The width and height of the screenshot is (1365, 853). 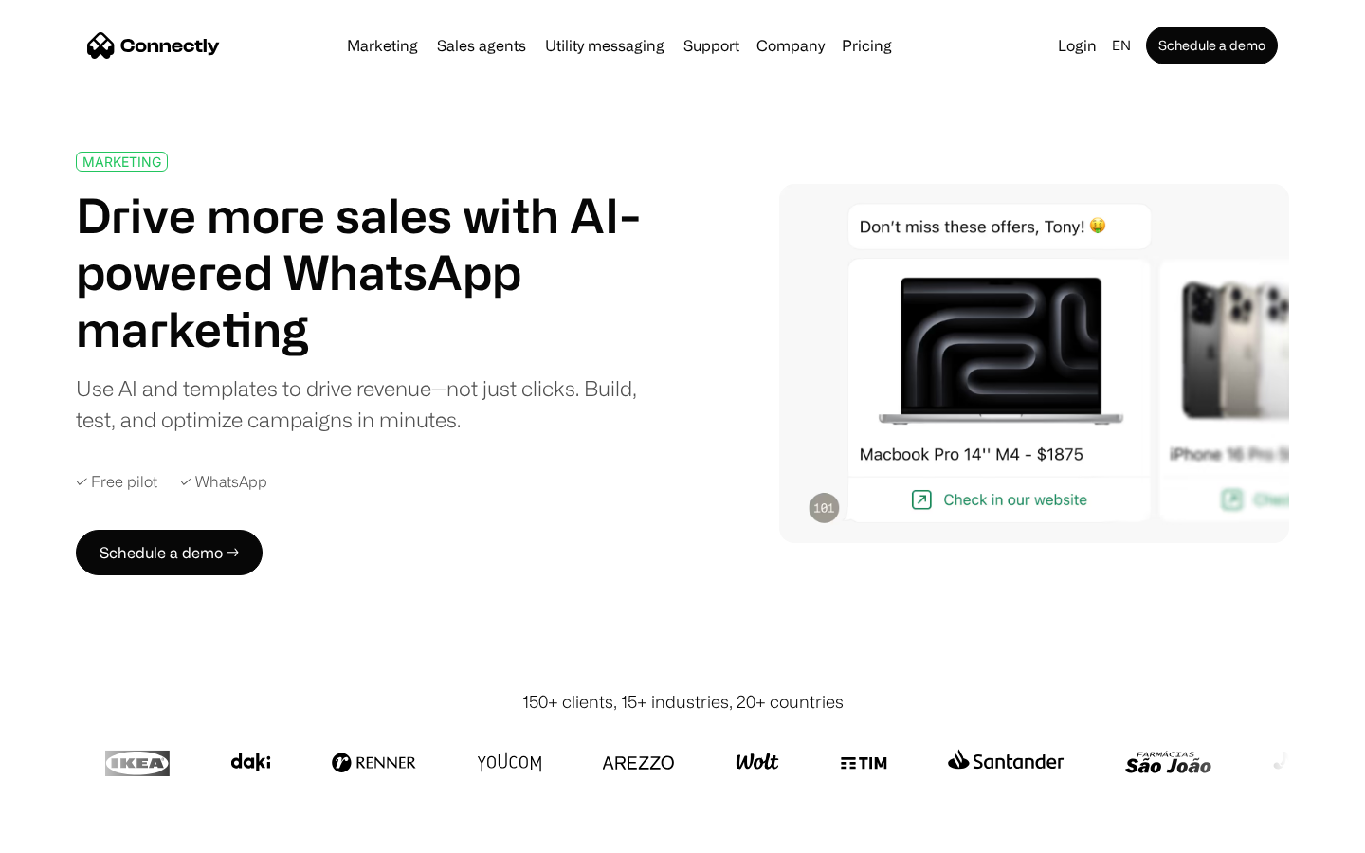 I want to click on ul: Language list, so click(x=76, y=833).